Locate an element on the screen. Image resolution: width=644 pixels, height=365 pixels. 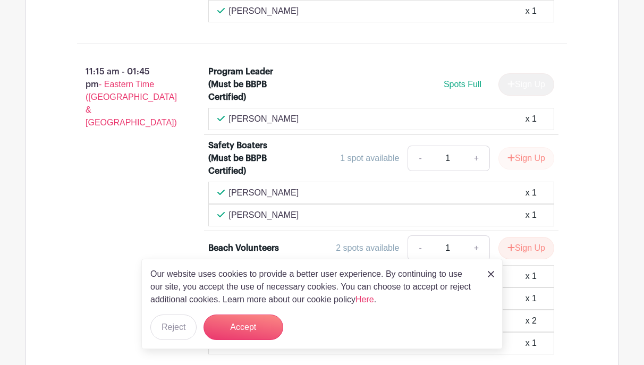
div: 2 spots available is located at coordinates (367, 248).